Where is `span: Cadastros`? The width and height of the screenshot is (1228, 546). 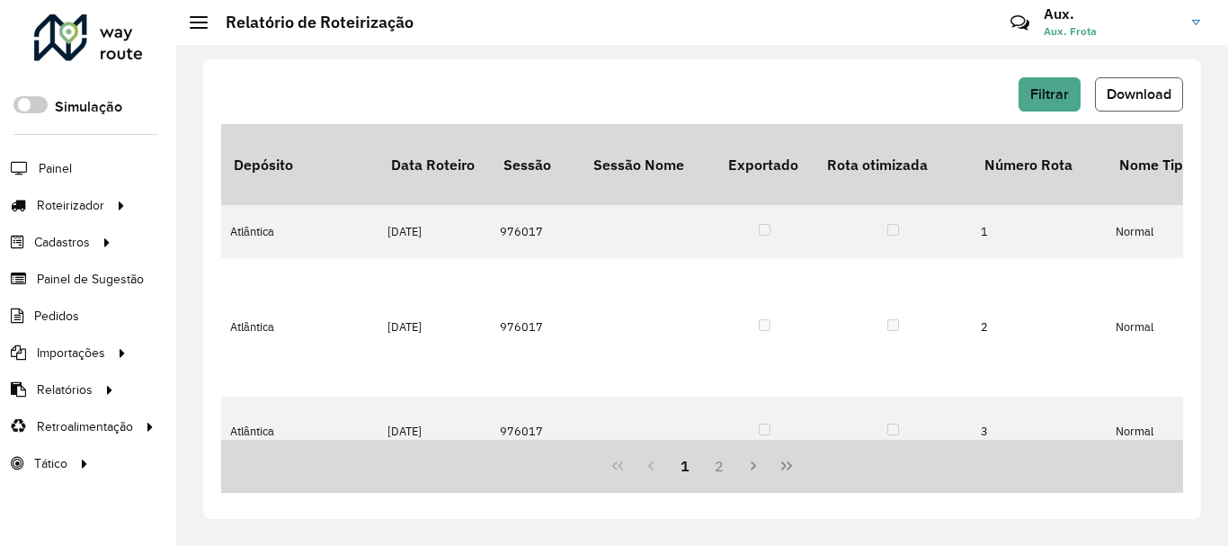 span: Cadastros is located at coordinates (62, 242).